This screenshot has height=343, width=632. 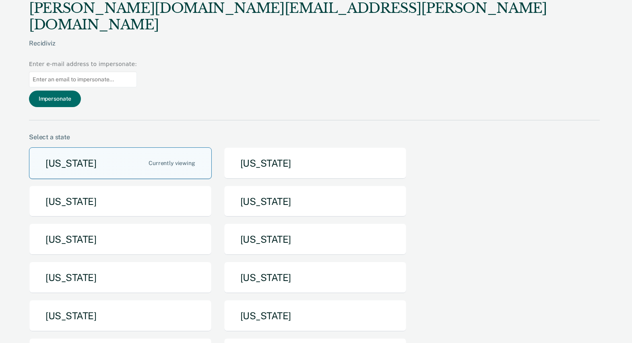 What do you see at coordinates (315, 50) in the screenshot?
I see `div: Recidiviz` at bounding box center [315, 50].